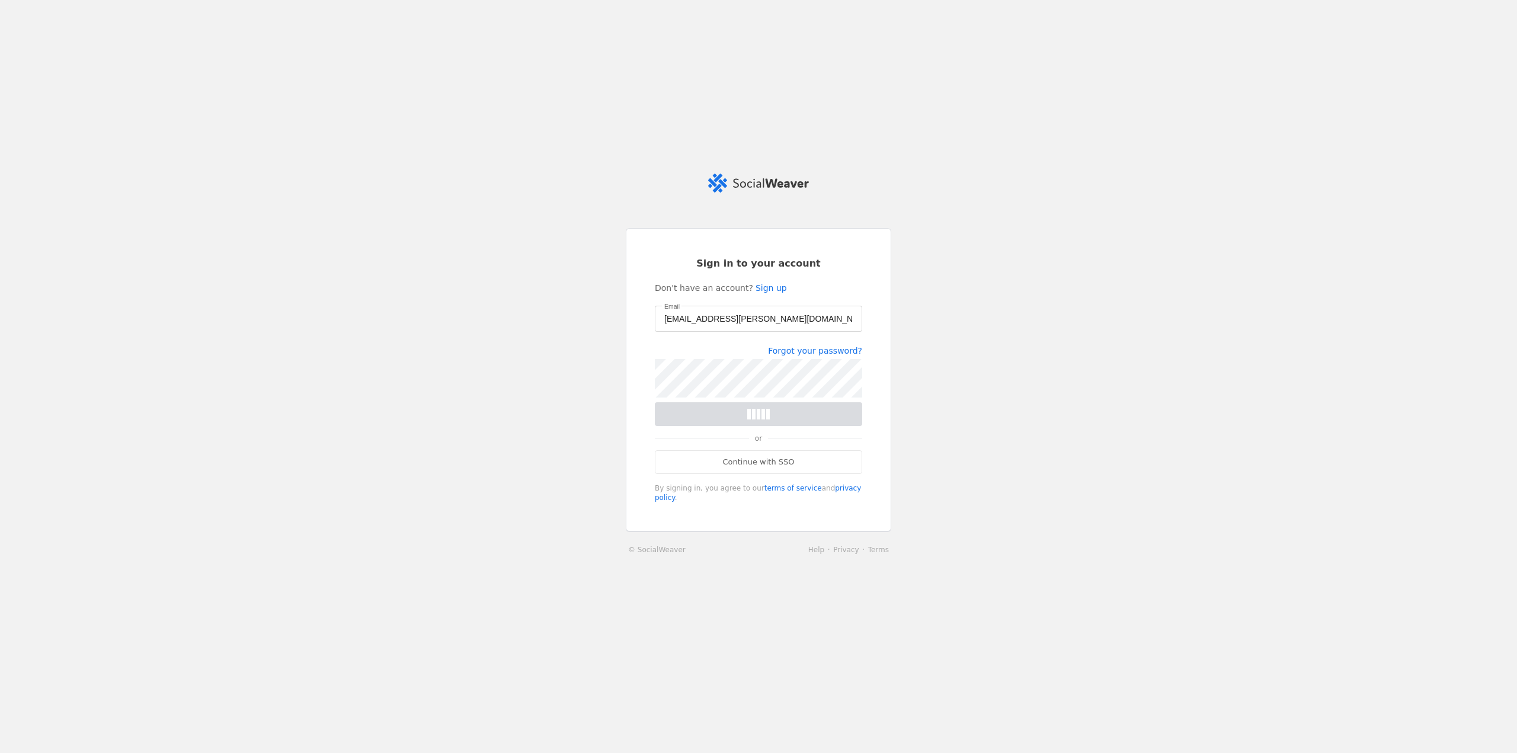 The height and width of the screenshot is (753, 1517). Describe the element at coordinates (758, 493) in the screenshot. I see `a: privacy policy` at that location.